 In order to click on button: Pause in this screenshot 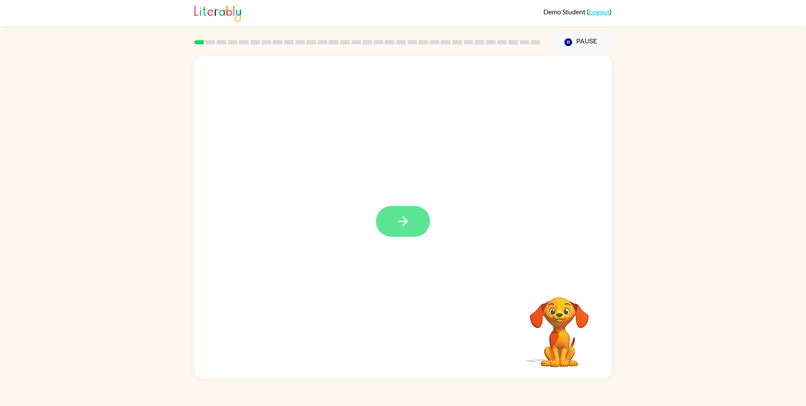, I will do `click(581, 42)`.